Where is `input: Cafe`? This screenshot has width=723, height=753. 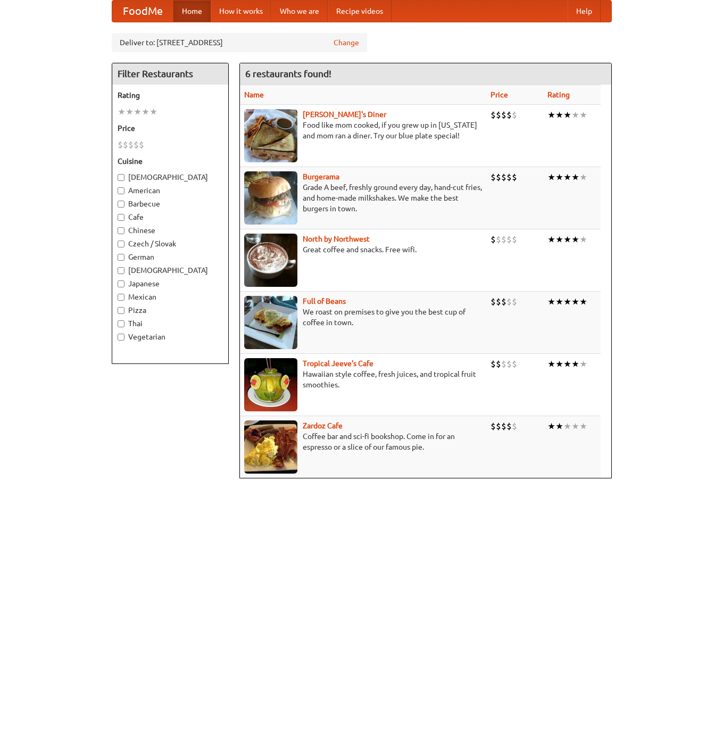 input: Cafe is located at coordinates (121, 217).